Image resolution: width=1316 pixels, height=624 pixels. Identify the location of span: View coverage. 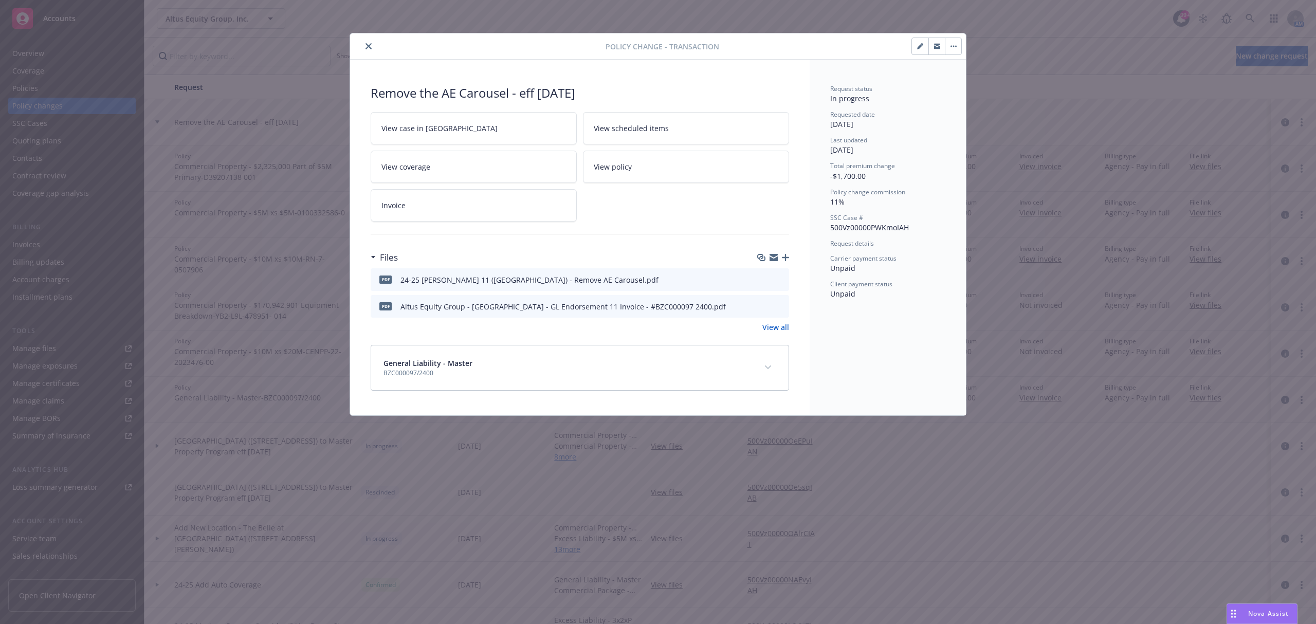
(406, 167).